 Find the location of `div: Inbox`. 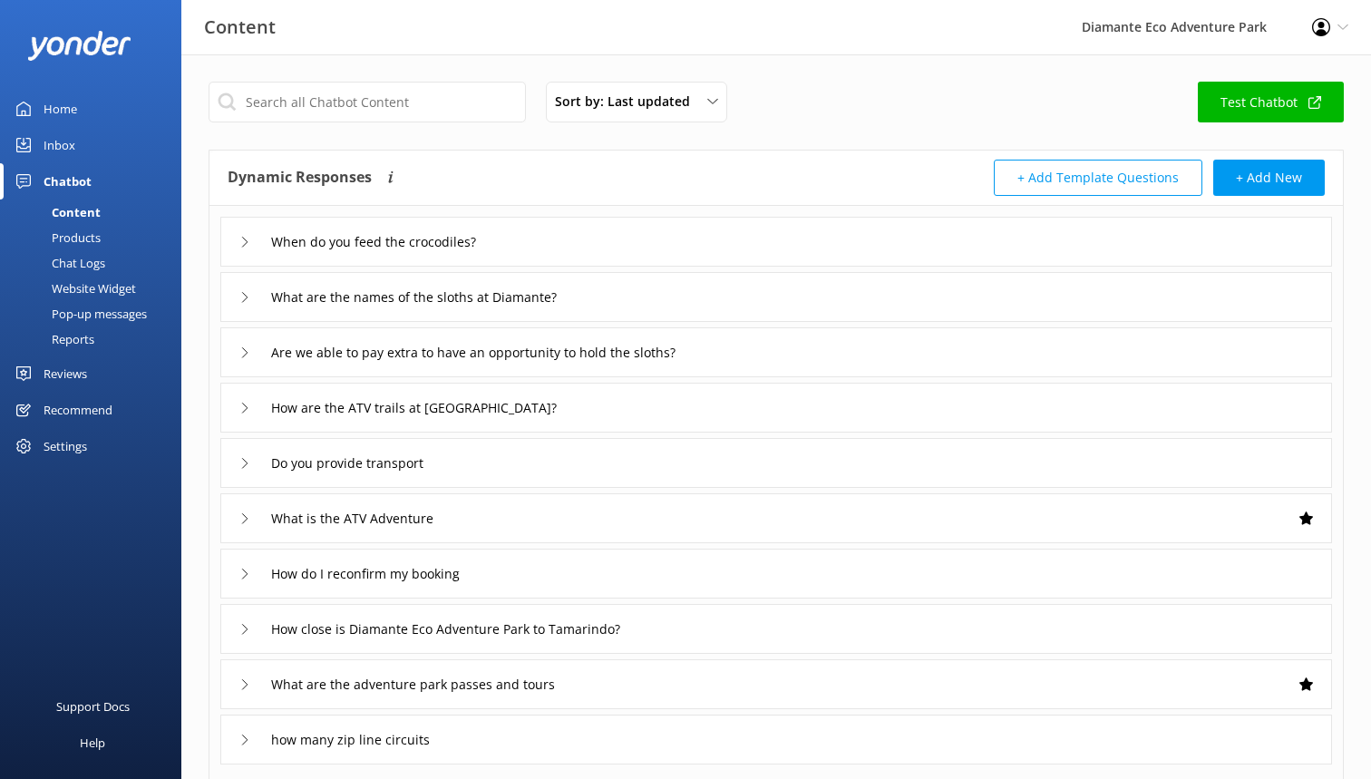

div: Inbox is located at coordinates (59, 145).